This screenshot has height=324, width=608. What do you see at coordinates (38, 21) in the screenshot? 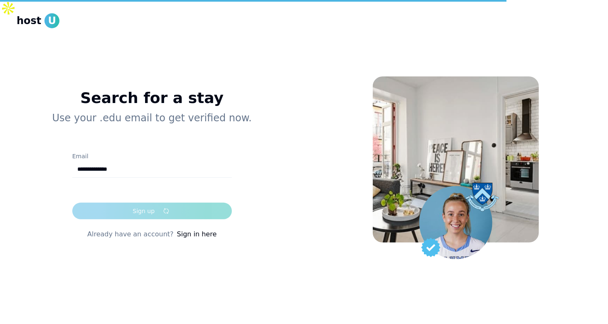
I see `a: hostU` at bounding box center [38, 21].